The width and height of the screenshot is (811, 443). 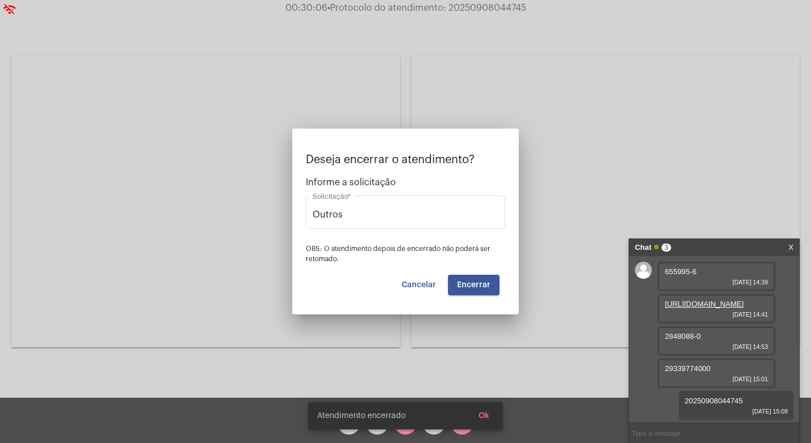 I want to click on span: Ok, so click(x=484, y=416).